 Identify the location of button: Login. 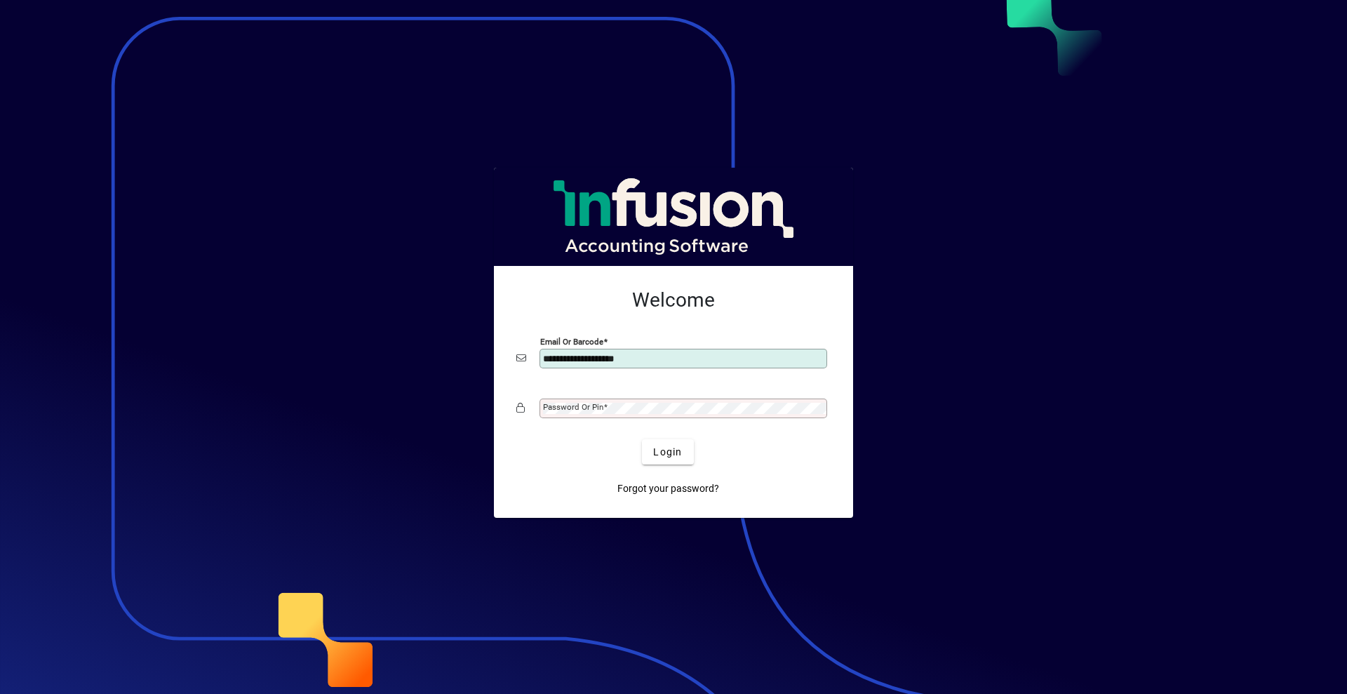
(667, 452).